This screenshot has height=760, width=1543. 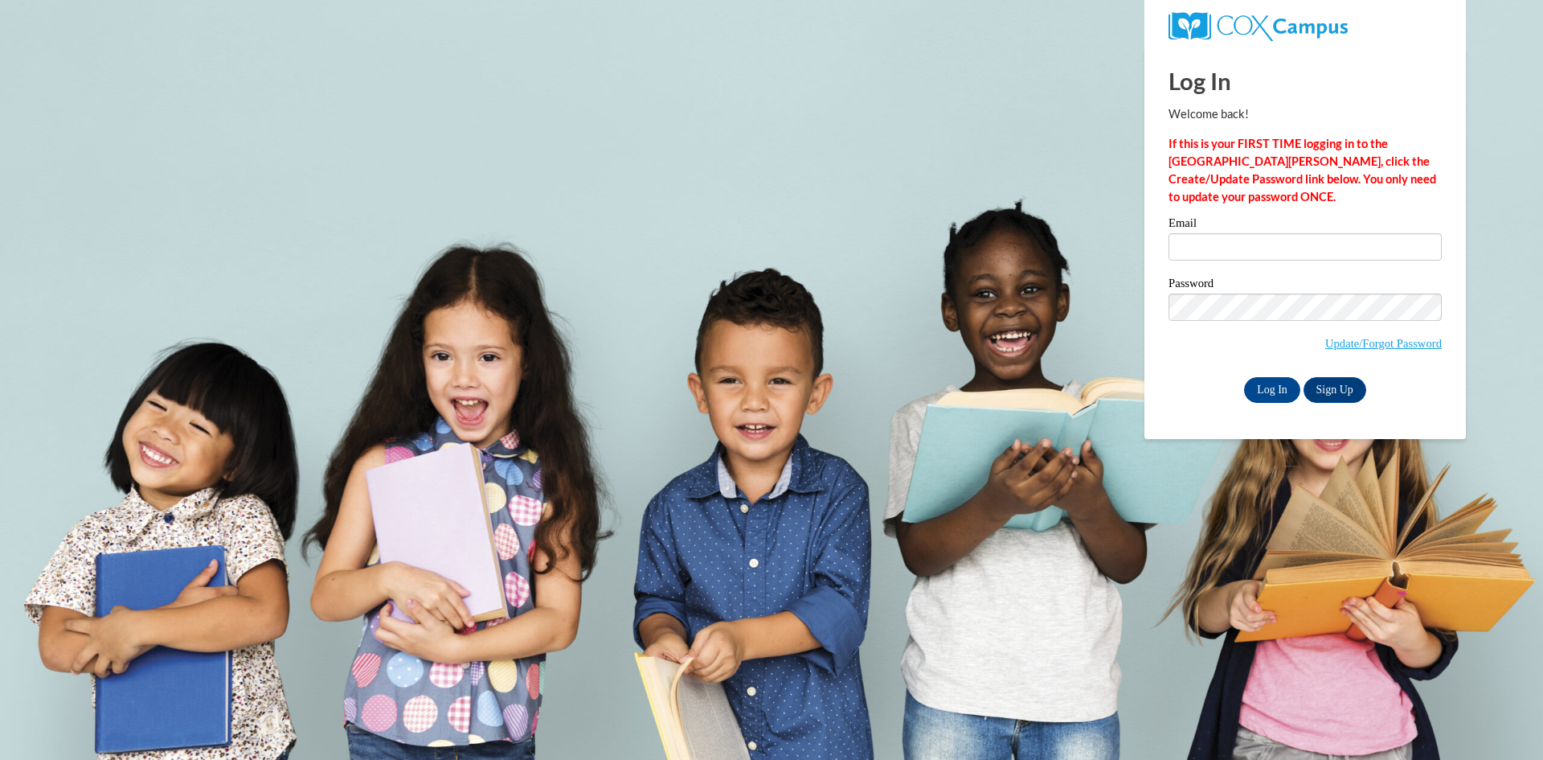 What do you see at coordinates (1305, 80) in the screenshot?
I see `h1: Log In` at bounding box center [1305, 80].